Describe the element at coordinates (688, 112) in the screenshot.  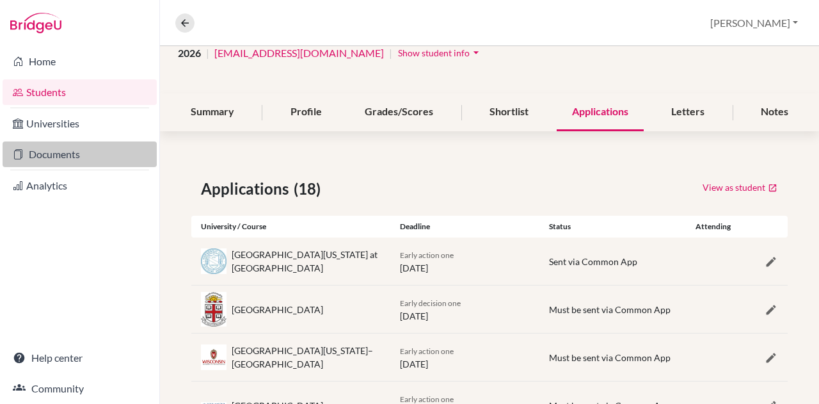
I see `div: Letters` at that location.